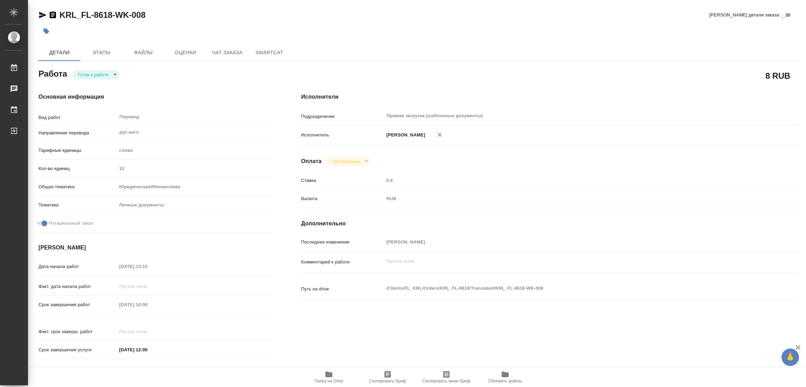 The image size is (806, 387). I want to click on button: Скопировать ссылку для ЯМессенджера, so click(43, 15).